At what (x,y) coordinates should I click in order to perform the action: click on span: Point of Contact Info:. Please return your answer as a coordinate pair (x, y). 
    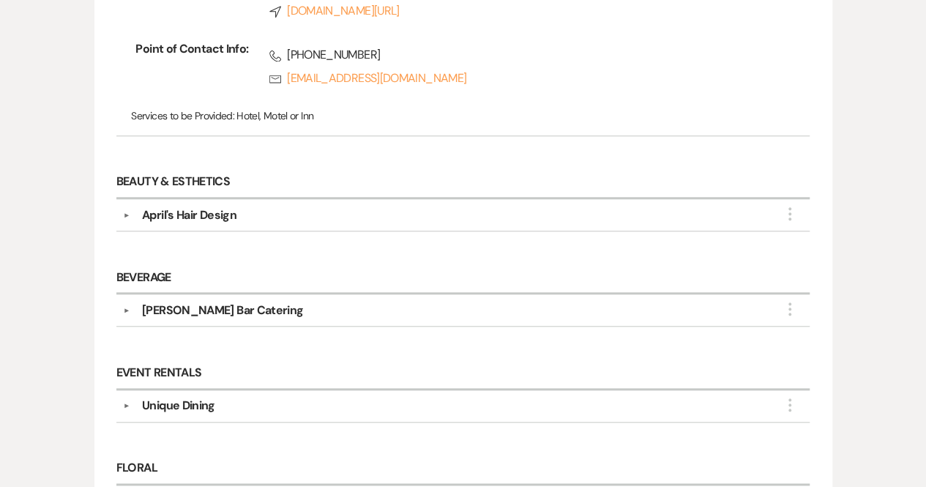
    Looking at the image, I should click on (190, 67).